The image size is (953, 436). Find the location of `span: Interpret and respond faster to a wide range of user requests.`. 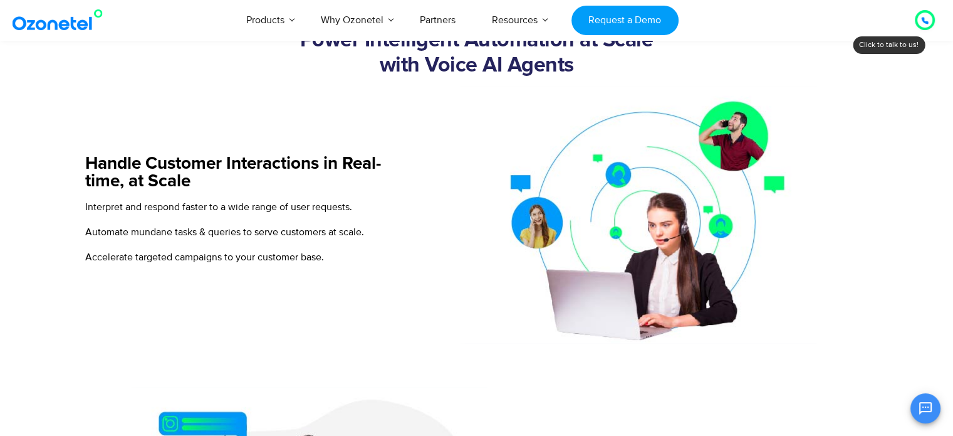

span: Interpret and respond faster to a wide range of user requests. is located at coordinates (219, 207).